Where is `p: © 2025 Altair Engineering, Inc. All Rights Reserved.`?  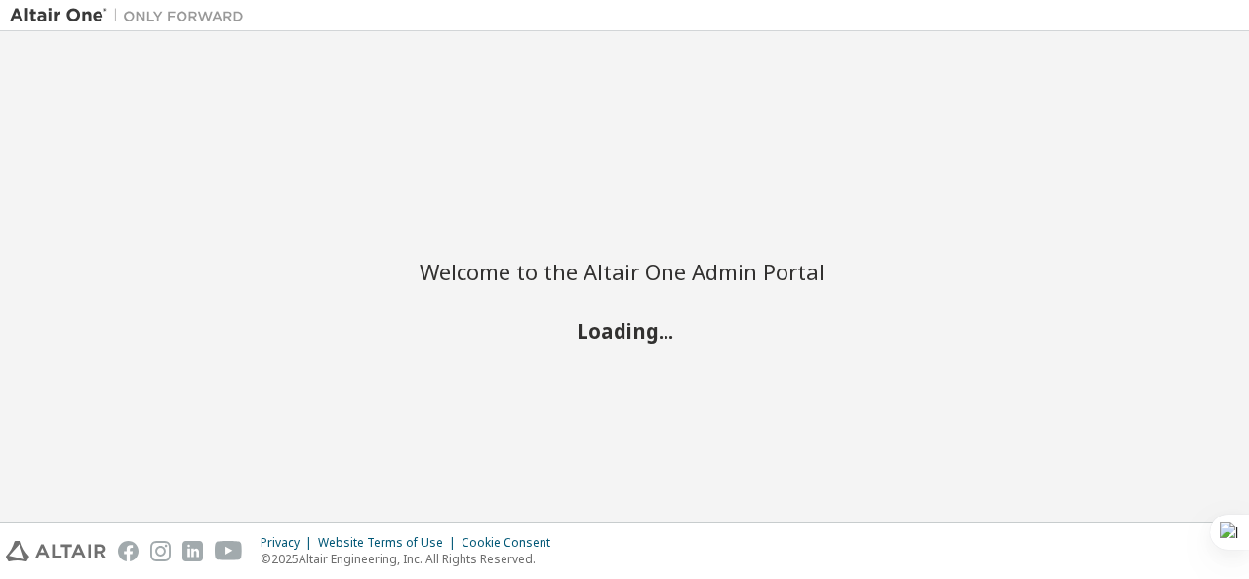
p: © 2025 Altair Engineering, Inc. All Rights Reserved. is located at coordinates (411, 558).